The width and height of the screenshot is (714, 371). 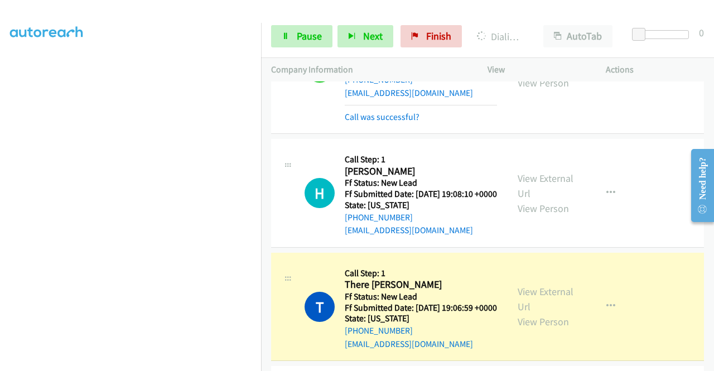 I want to click on a: Call was successful?, so click(x=382, y=117).